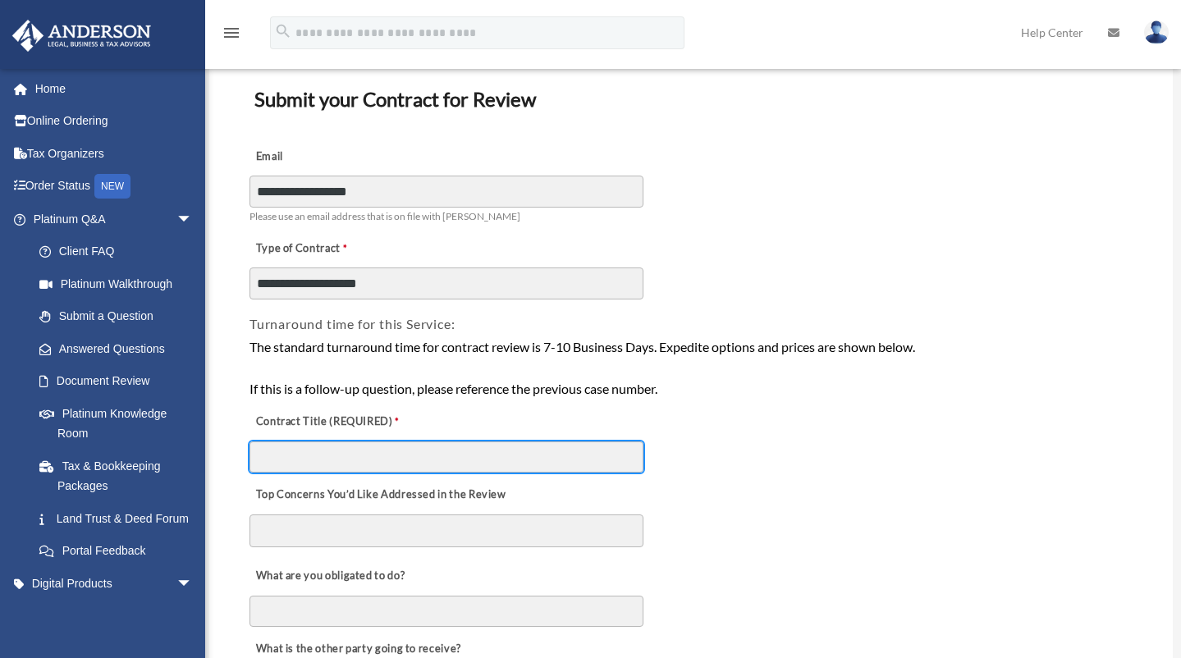 Image resolution: width=1181 pixels, height=658 pixels. What do you see at coordinates (114, 617) in the screenshot?
I see `a: My Entitiesarrow_drop_down` at bounding box center [114, 617].